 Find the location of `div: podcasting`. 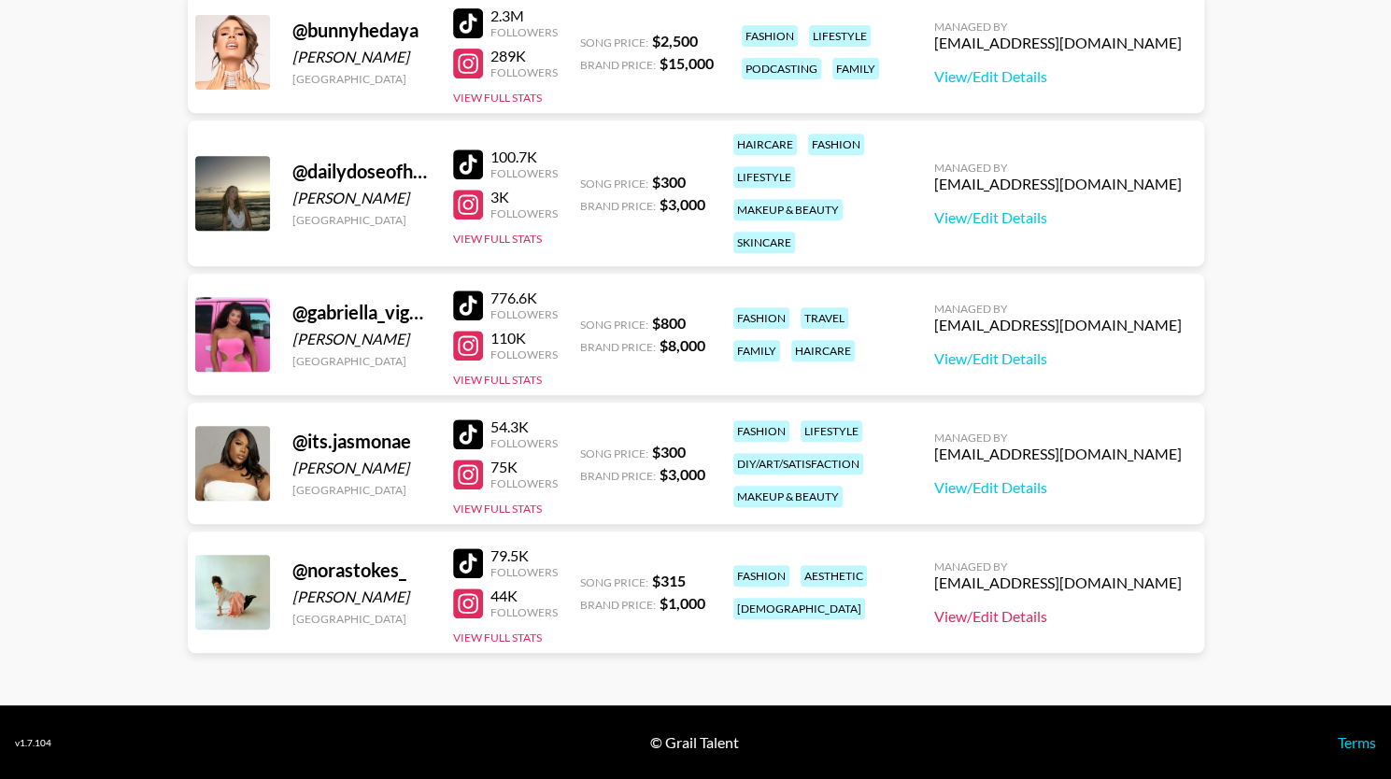

div: podcasting is located at coordinates (781, 68).